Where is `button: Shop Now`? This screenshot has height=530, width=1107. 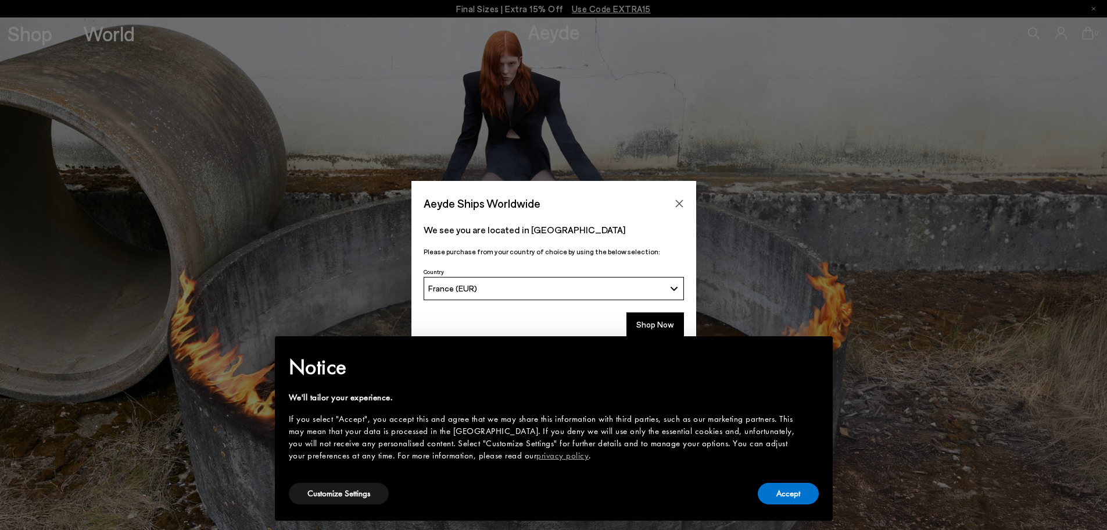
button: Shop Now is located at coordinates (655, 324).